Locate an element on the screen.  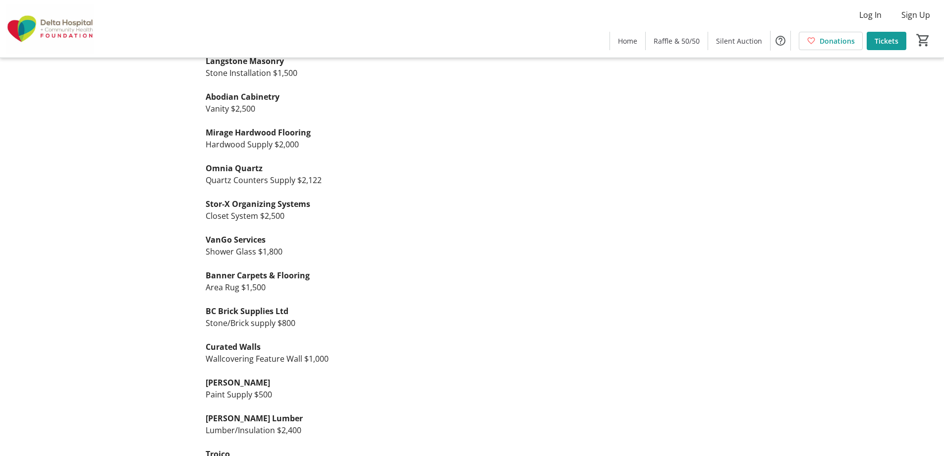
button: Help is located at coordinates (781, 41).